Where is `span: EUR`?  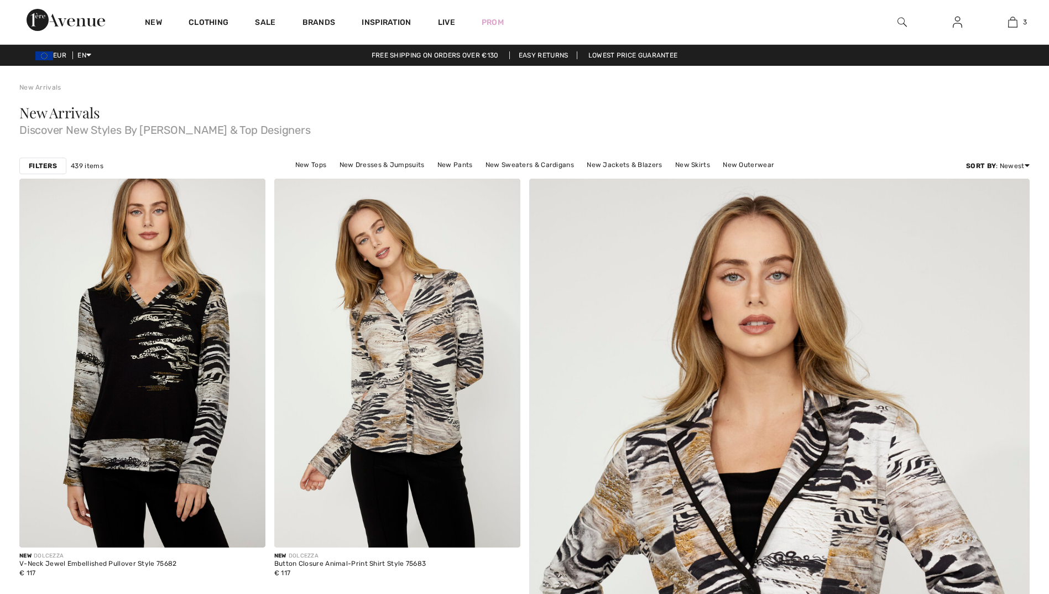
span: EUR is located at coordinates (53, 55).